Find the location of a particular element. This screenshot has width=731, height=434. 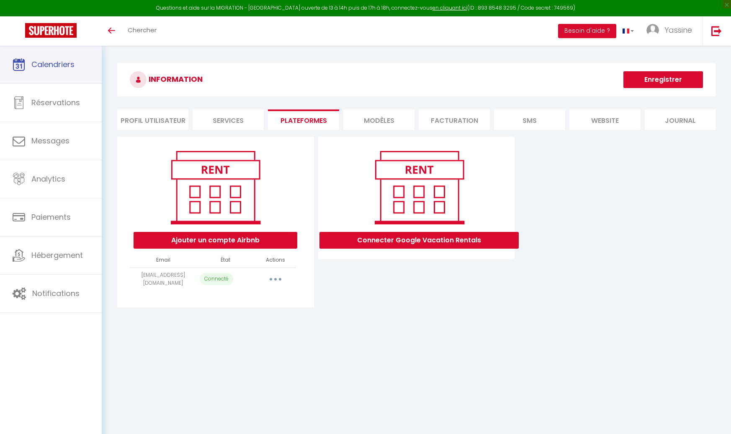

h3: INFORMATION is located at coordinates (416, 80).